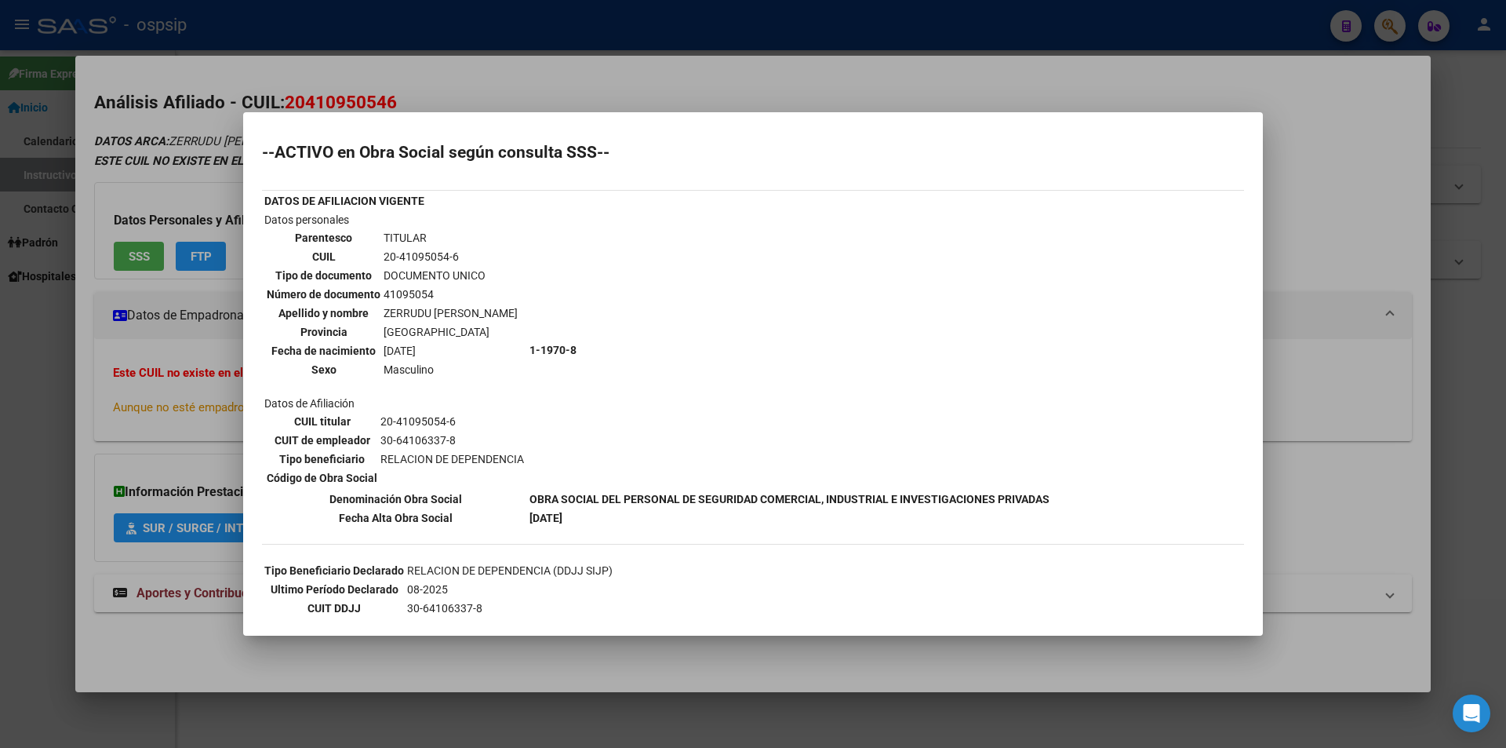 This screenshot has width=1506, height=748. What do you see at coordinates (753, 152) in the screenshot?
I see `h2: --ACTIVO en Obra Social según consulta SSS--` at bounding box center [753, 152].